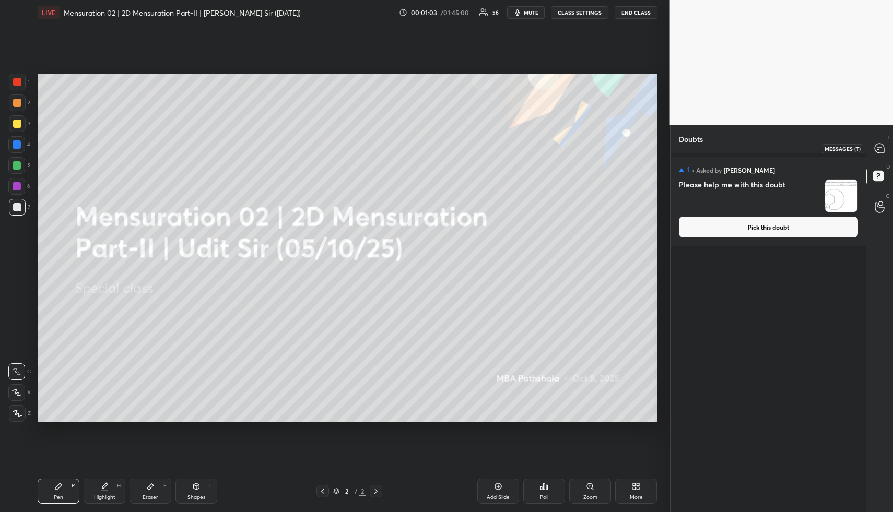 Image resolution: width=893 pixels, height=512 pixels. What do you see at coordinates (590, 498) in the screenshot?
I see `div: Zoom` at bounding box center [590, 498].